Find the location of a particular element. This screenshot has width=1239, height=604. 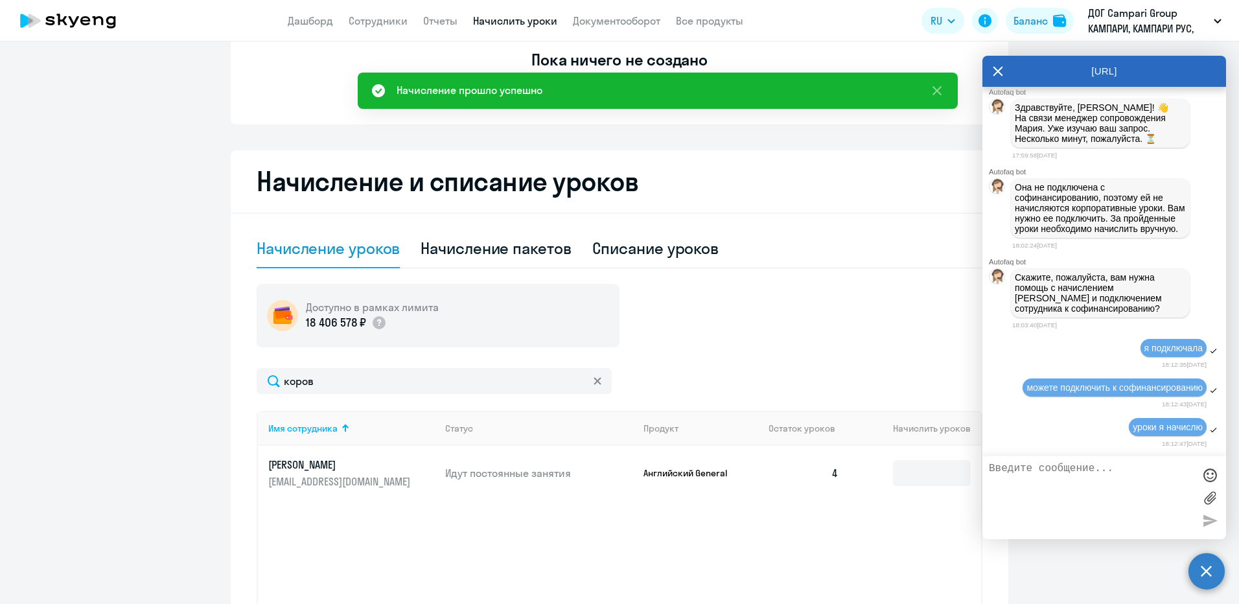

div: Начисление пакетов is located at coordinates (496, 248).